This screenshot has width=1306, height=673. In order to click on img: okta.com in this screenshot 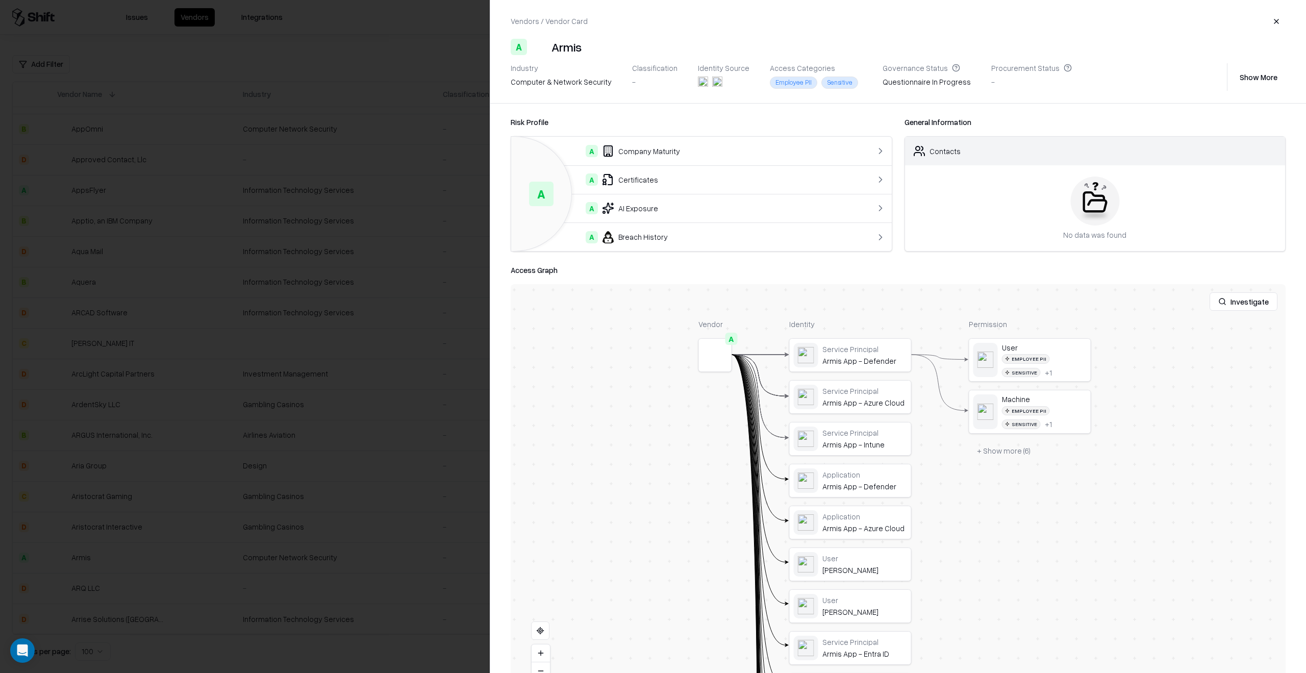, I will do `click(717, 82)`.